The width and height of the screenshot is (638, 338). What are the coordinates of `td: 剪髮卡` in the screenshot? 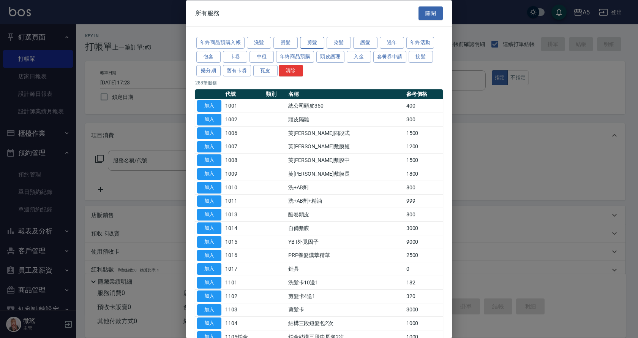 It's located at (345, 310).